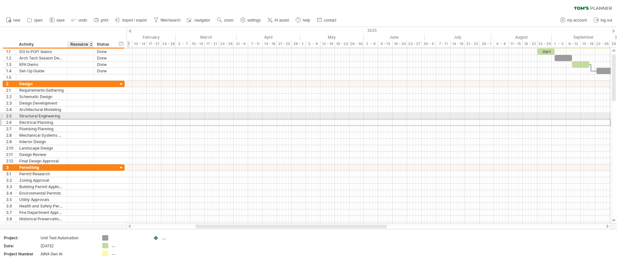 This screenshot has height=266, width=617. I want to click on div: 8 - 12, so click(573, 44).